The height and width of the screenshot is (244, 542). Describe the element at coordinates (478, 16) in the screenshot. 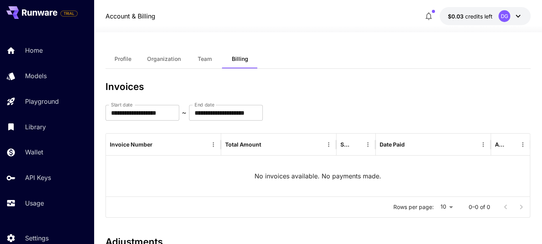

I see `span: credits left` at that location.